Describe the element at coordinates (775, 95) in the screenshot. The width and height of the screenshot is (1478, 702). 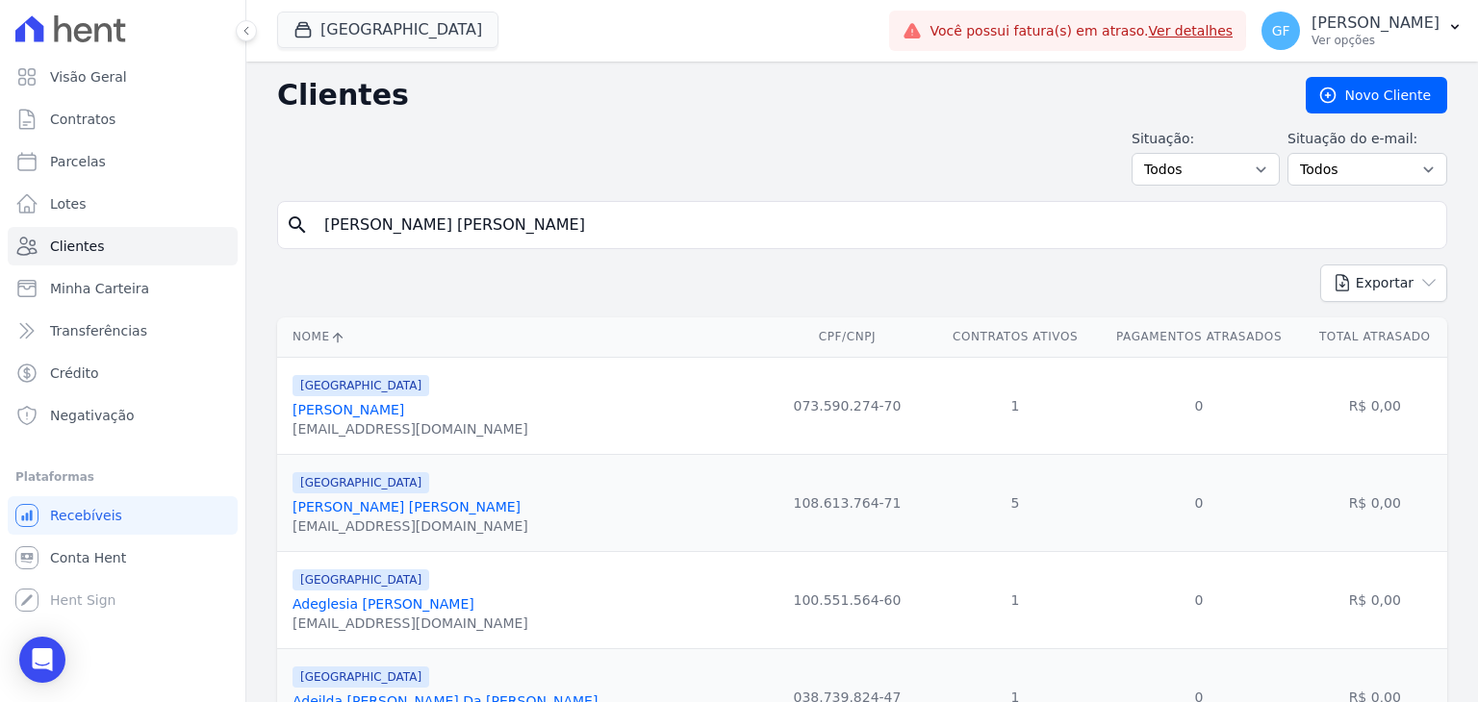
I see `h2: Clientes` at that location.